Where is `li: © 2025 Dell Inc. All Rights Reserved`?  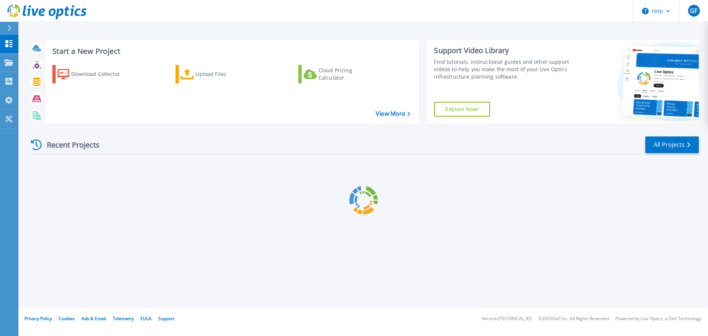 li: © 2025 Dell Inc. All Rights Reserved is located at coordinates (574, 319).